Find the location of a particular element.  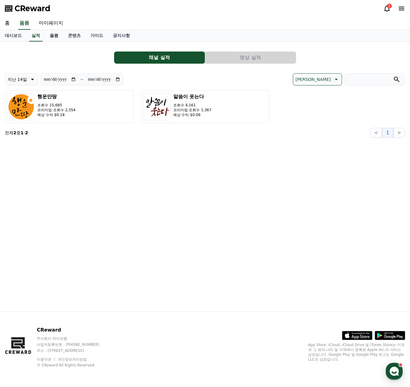

strong: 1 is located at coordinates (22, 133).